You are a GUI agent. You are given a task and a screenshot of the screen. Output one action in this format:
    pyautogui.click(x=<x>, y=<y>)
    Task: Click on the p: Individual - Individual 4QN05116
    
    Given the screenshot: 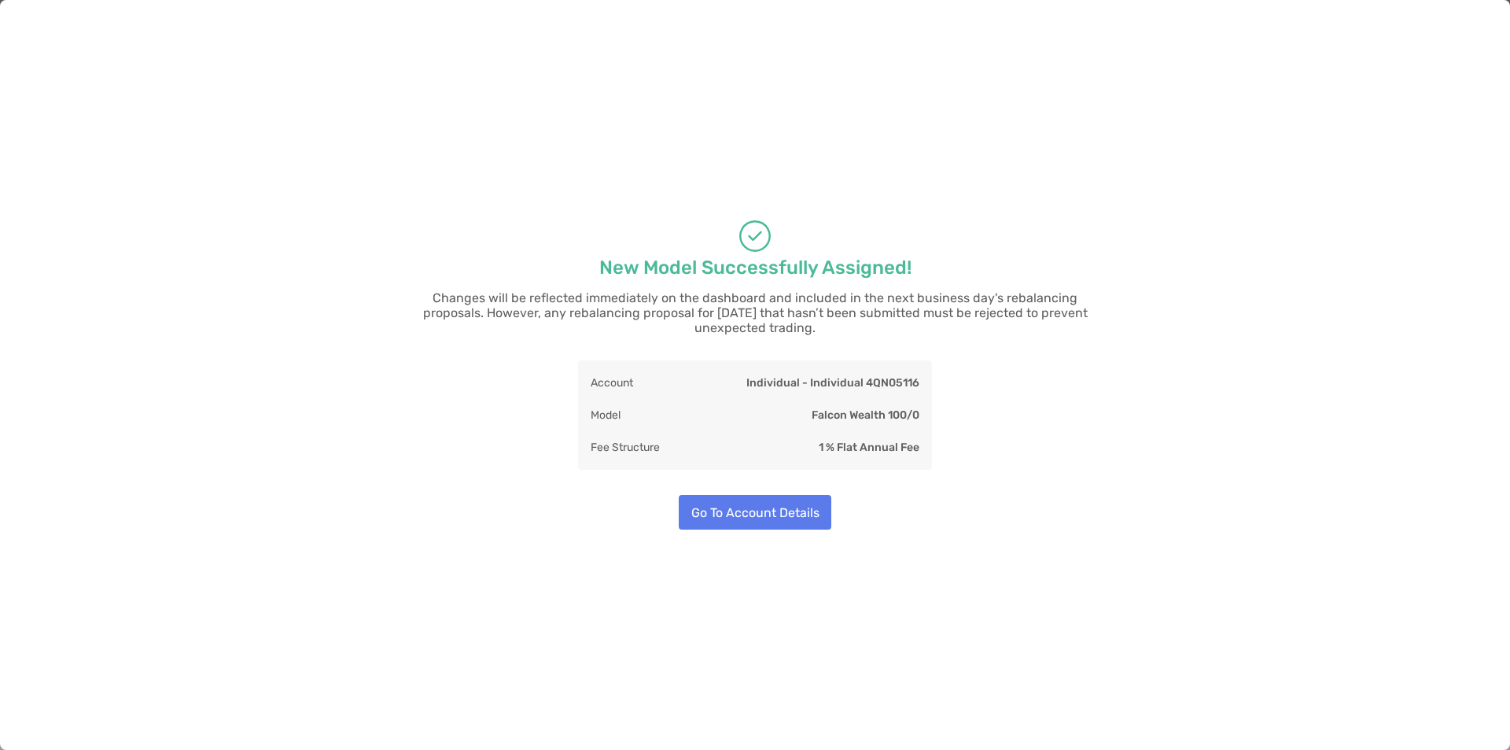 What is the action you would take?
    pyautogui.click(x=833, y=382)
    